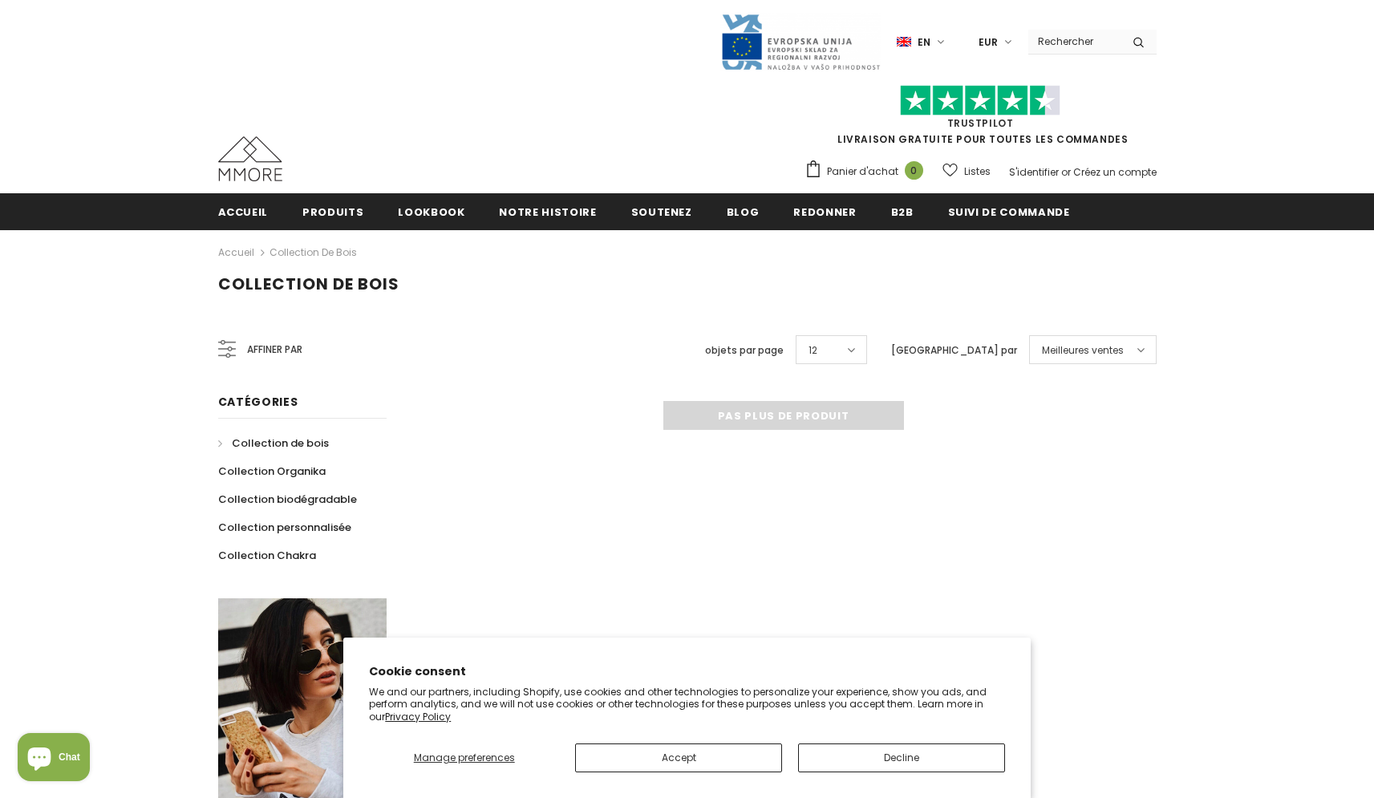  Describe the element at coordinates (54, 759) in the screenshot. I see `inbox-online-store-chat: Shopify online store chat` at that location.